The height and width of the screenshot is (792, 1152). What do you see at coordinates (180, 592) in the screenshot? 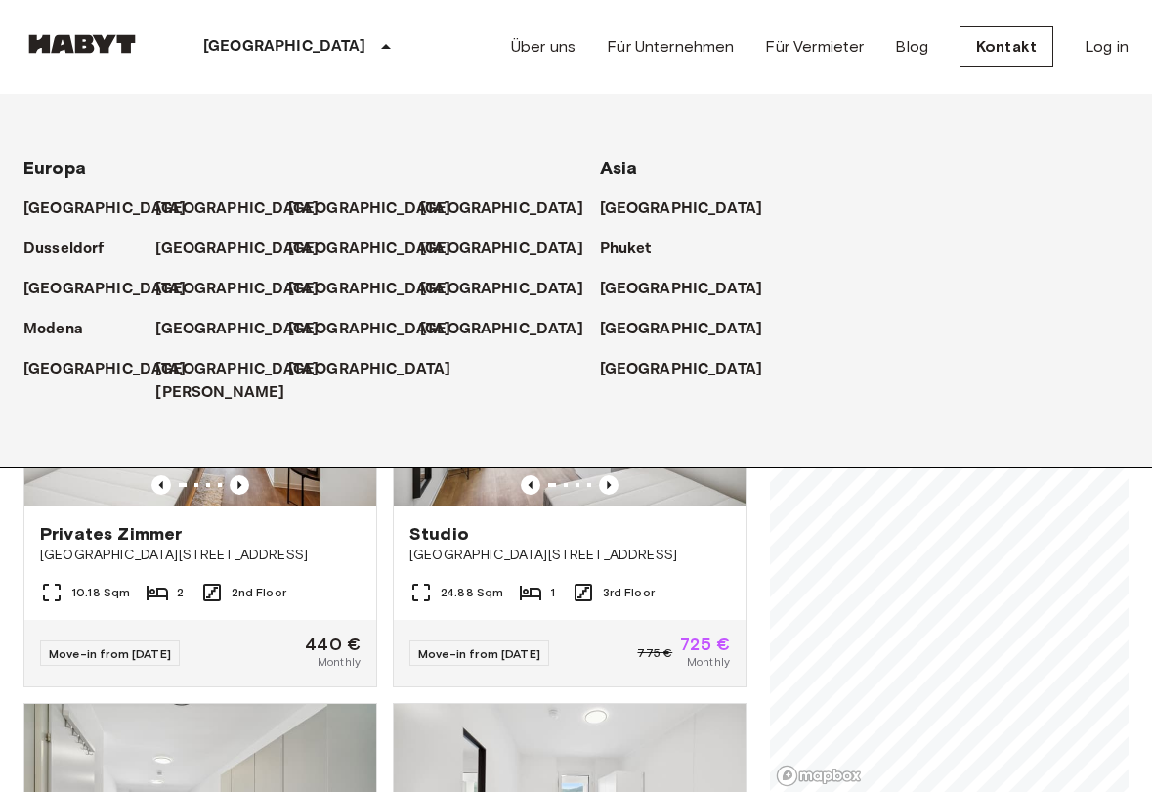
I see `span: 2` at bounding box center [180, 592].